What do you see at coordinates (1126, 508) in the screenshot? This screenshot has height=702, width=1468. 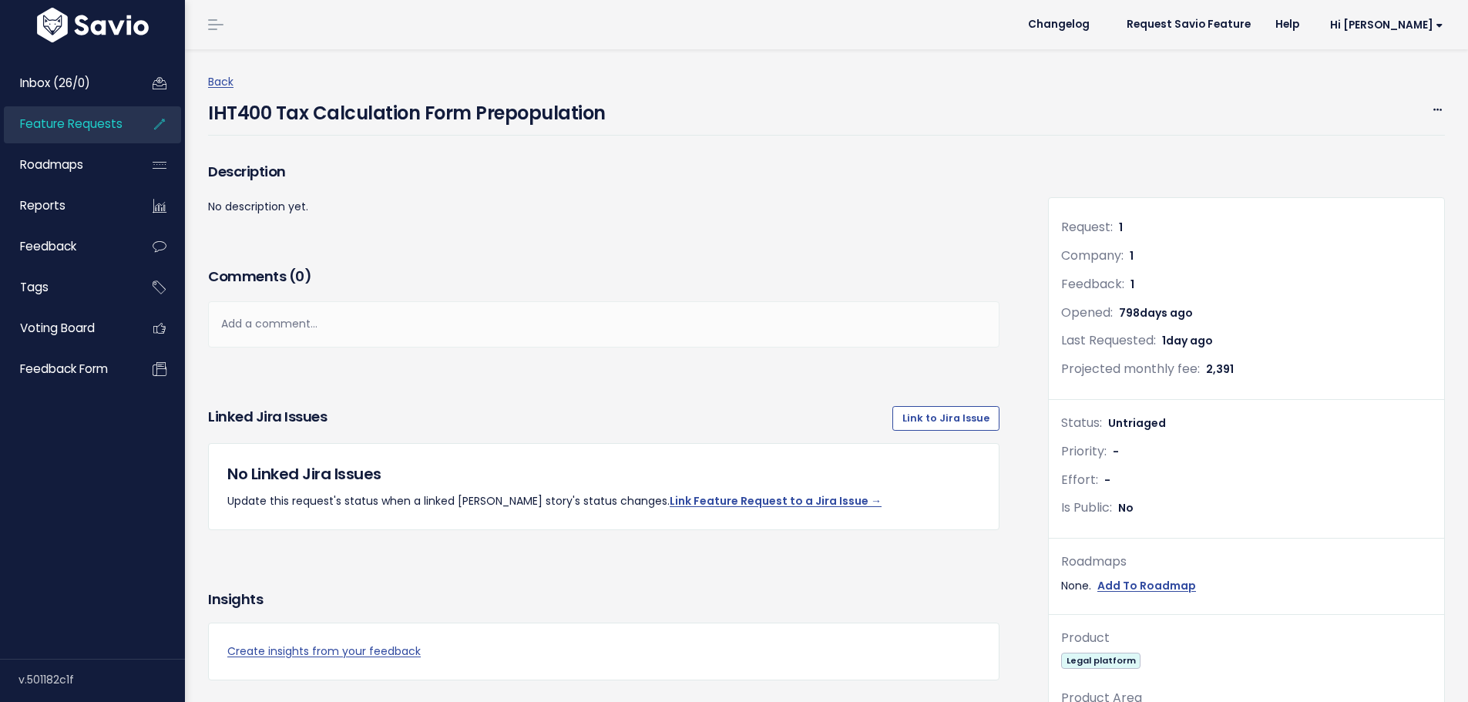 I see `span: No` at bounding box center [1126, 508].